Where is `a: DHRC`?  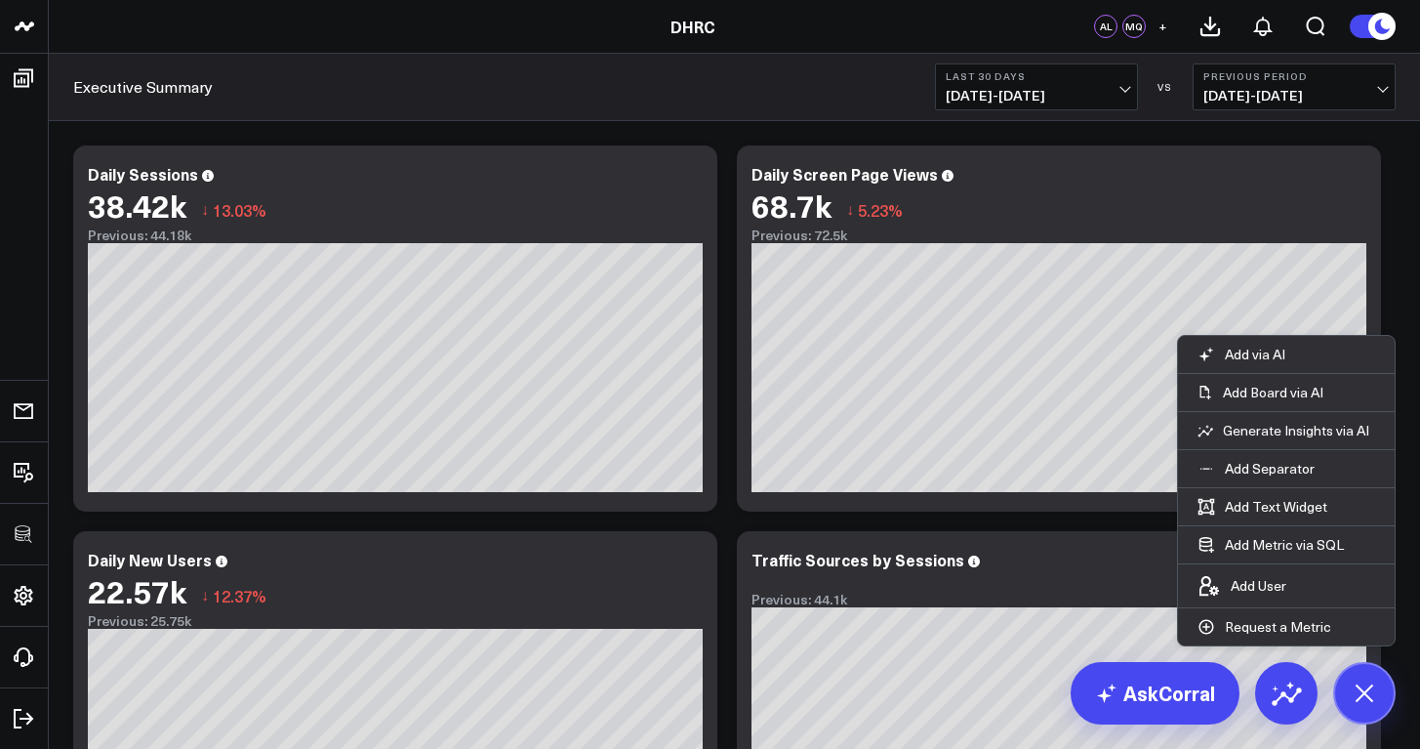
a: DHRC is located at coordinates (693, 26).